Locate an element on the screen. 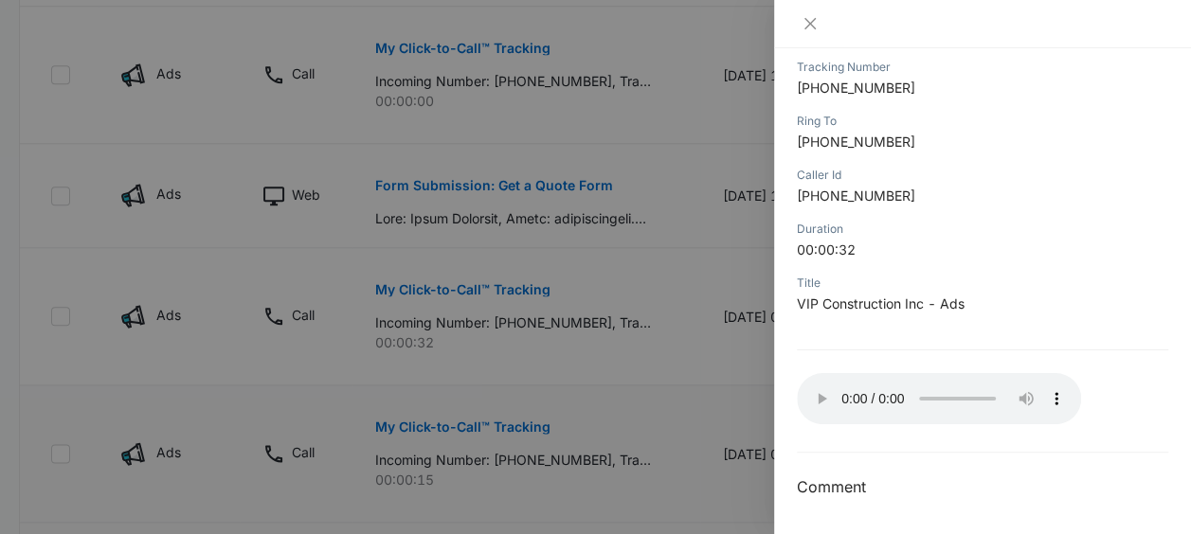  button: Close is located at coordinates (810, 24).